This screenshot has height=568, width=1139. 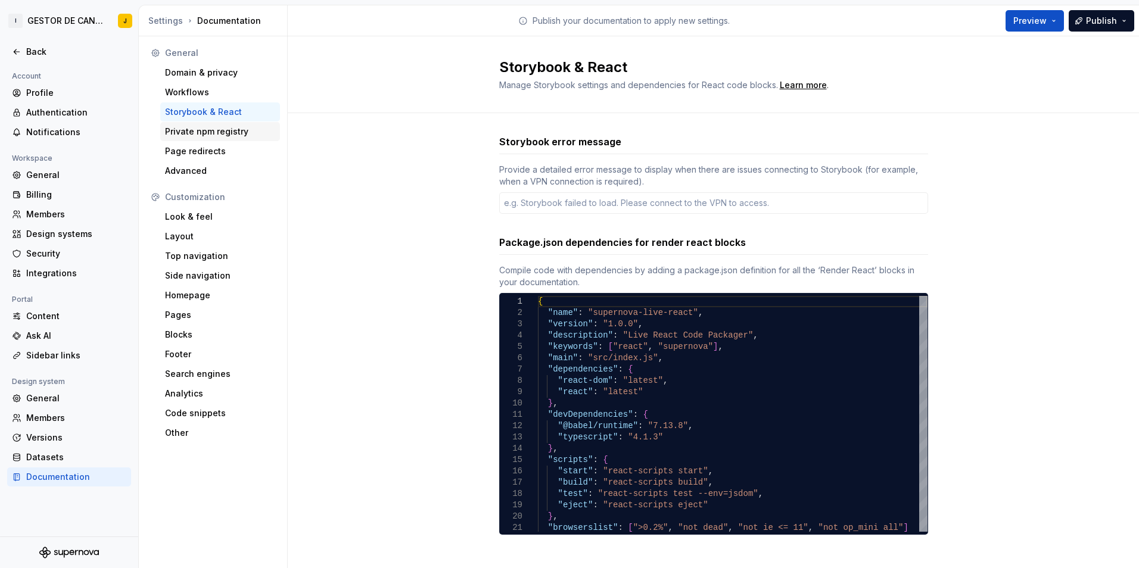 What do you see at coordinates (76, 273) in the screenshot?
I see `div: Integrations` at bounding box center [76, 273].